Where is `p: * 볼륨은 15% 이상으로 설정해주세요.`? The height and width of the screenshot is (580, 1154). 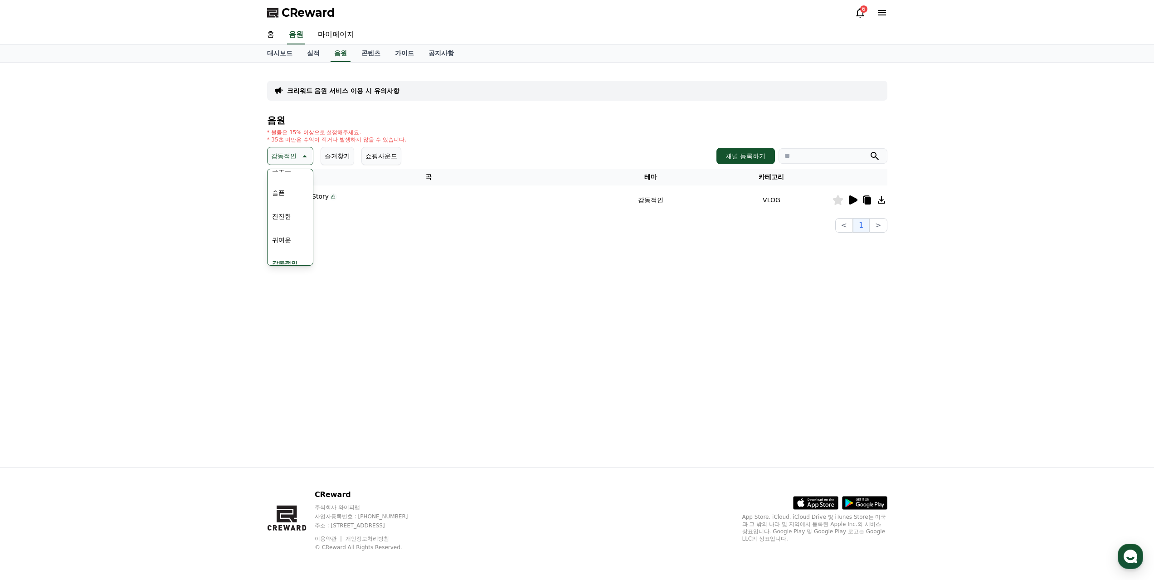 p: * 볼륨은 15% 이상으로 설정해주세요. is located at coordinates (337, 132).